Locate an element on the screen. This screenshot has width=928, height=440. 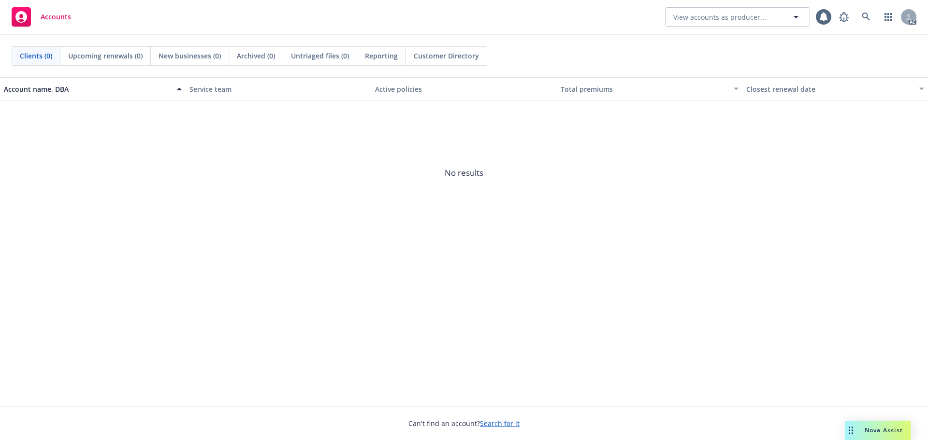
div: Closest renewal date is located at coordinates (829, 89).